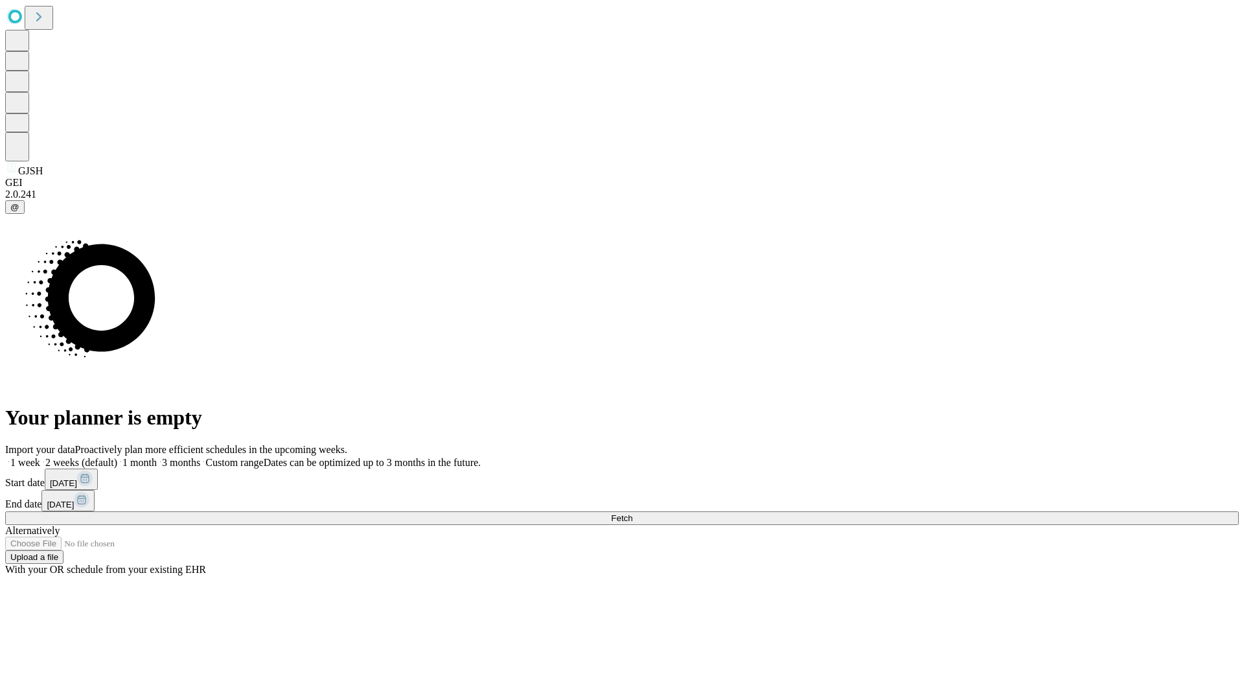 Image resolution: width=1244 pixels, height=700 pixels. Describe the element at coordinates (211, 449) in the screenshot. I see `span: Proactively plan more efficient schedules in the upcoming weeks.` at that location.